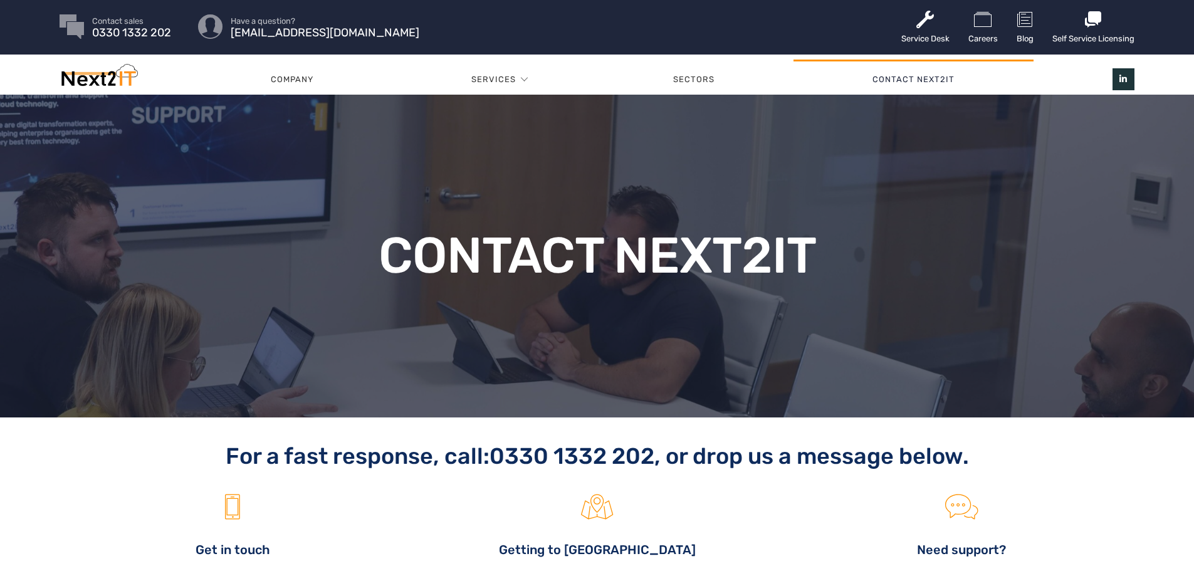 This screenshot has height=571, width=1194. Describe the element at coordinates (292, 80) in the screenshot. I see `a: Company` at that location.